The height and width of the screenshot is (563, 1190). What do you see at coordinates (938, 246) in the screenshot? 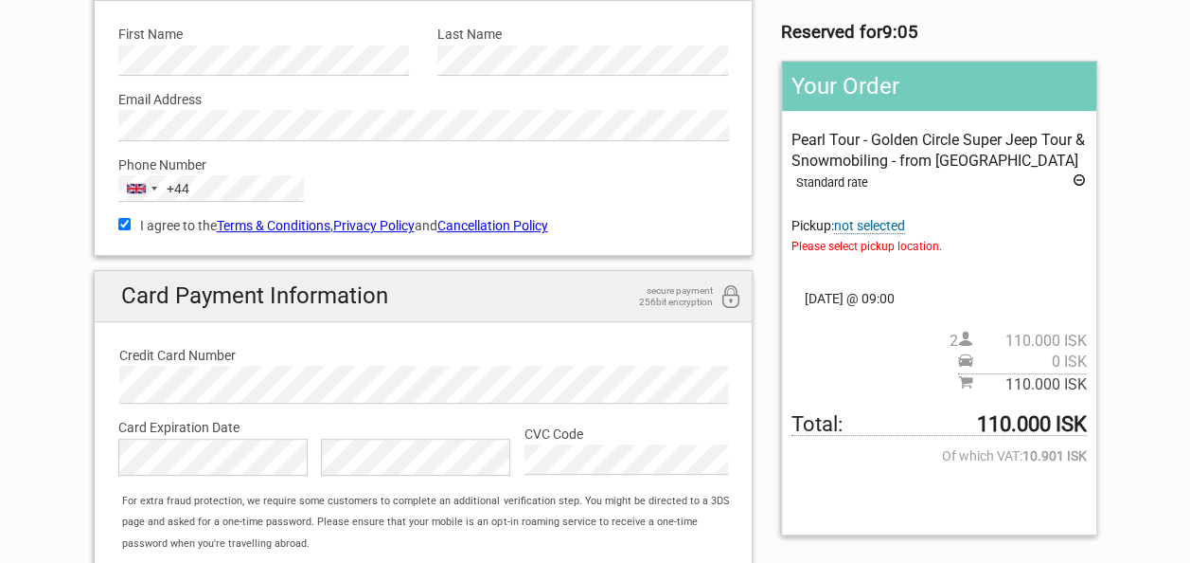
I see `span: Please select pickup location.` at bounding box center [938, 246].